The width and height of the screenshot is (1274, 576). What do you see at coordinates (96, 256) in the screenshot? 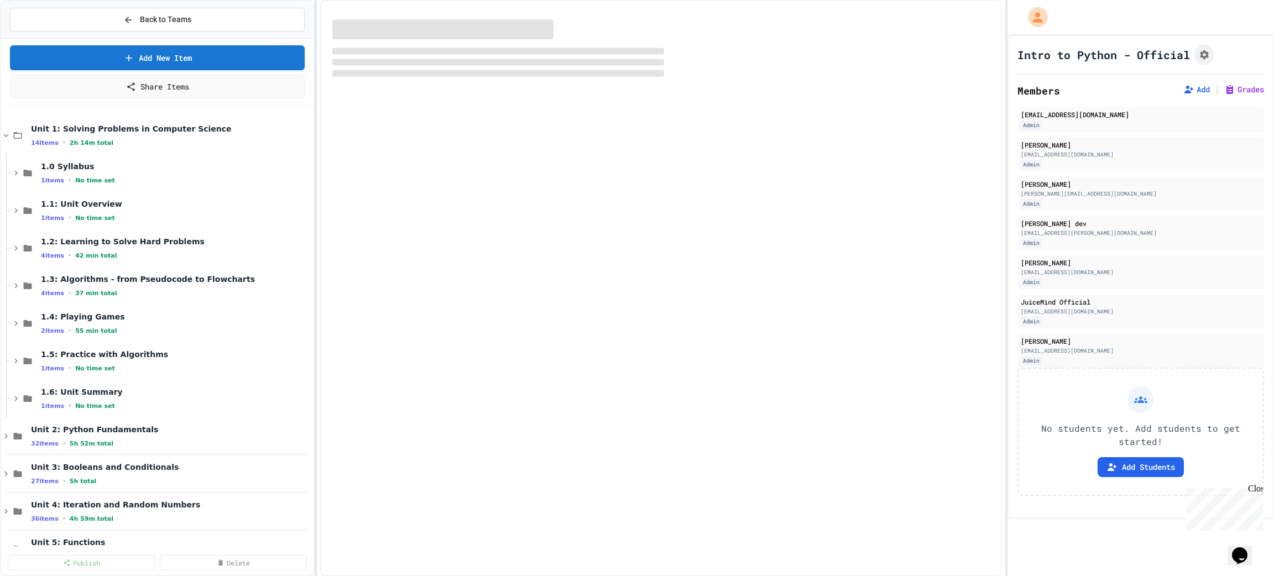
I see `span: 42 min total` at bounding box center [96, 256].